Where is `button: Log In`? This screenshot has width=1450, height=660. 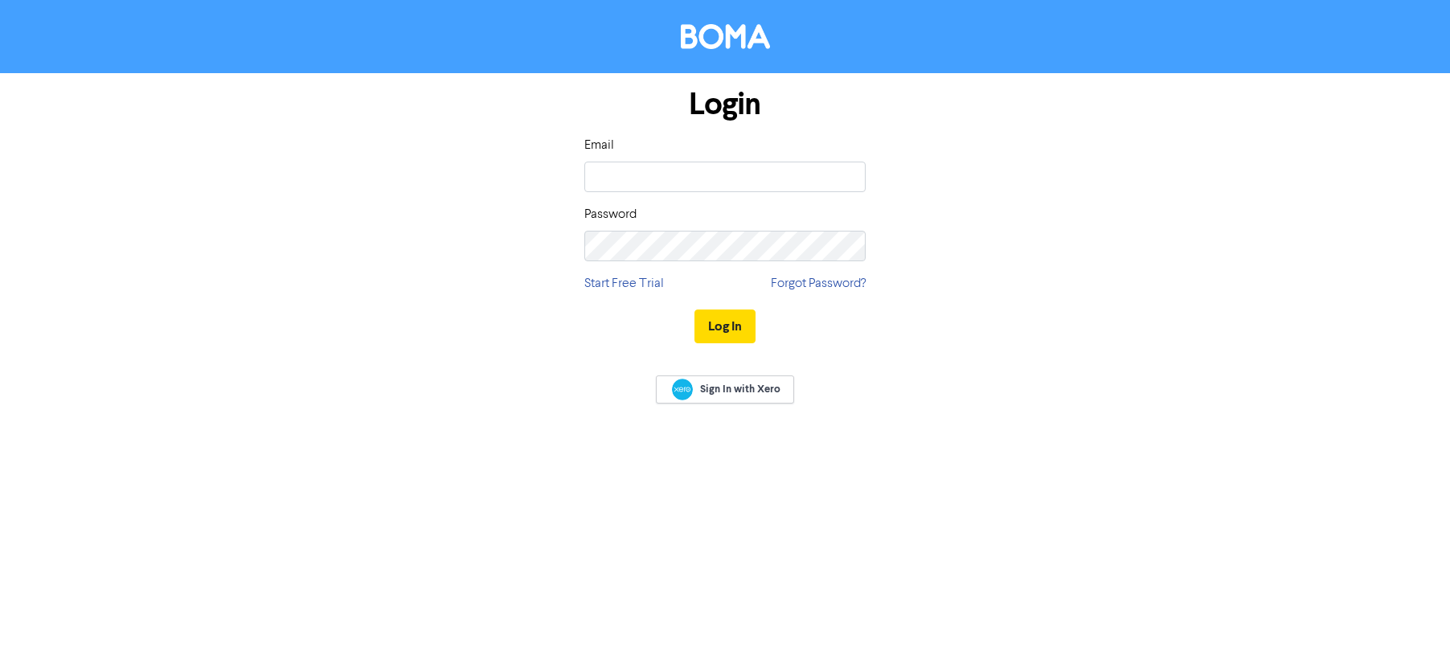
button: Log In is located at coordinates (725, 326).